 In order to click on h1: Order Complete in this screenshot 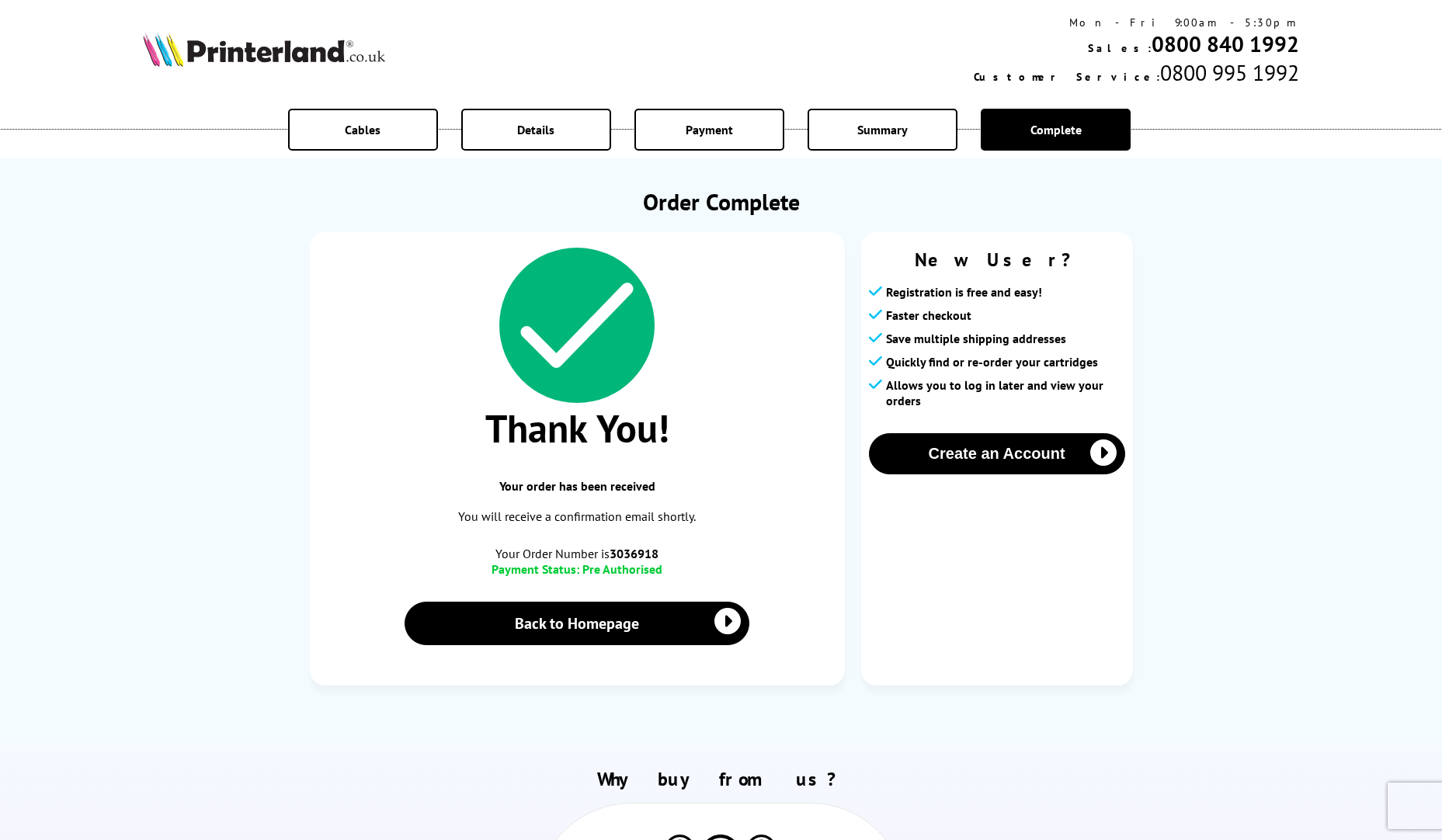, I will do `click(721, 201)`.